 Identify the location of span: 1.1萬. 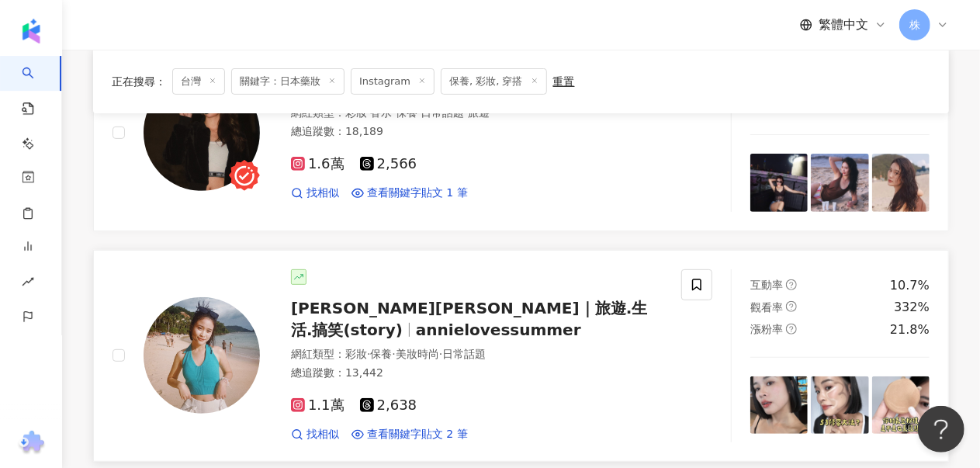
(318, 405).